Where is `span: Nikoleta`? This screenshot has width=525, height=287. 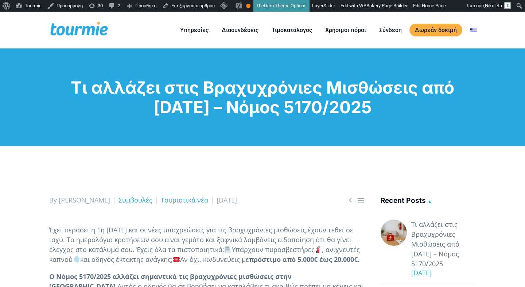
span: Nikoleta is located at coordinates (493, 5).